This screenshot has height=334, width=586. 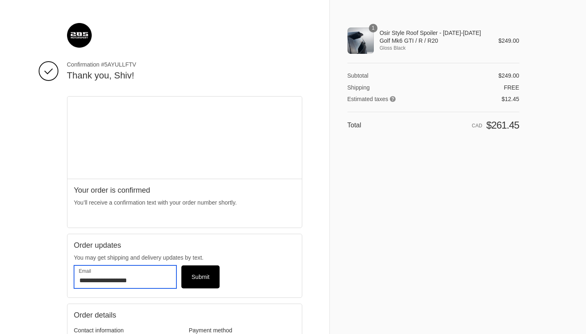 What do you see at coordinates (511, 88) in the screenshot?
I see `span: Free` at bounding box center [511, 88].